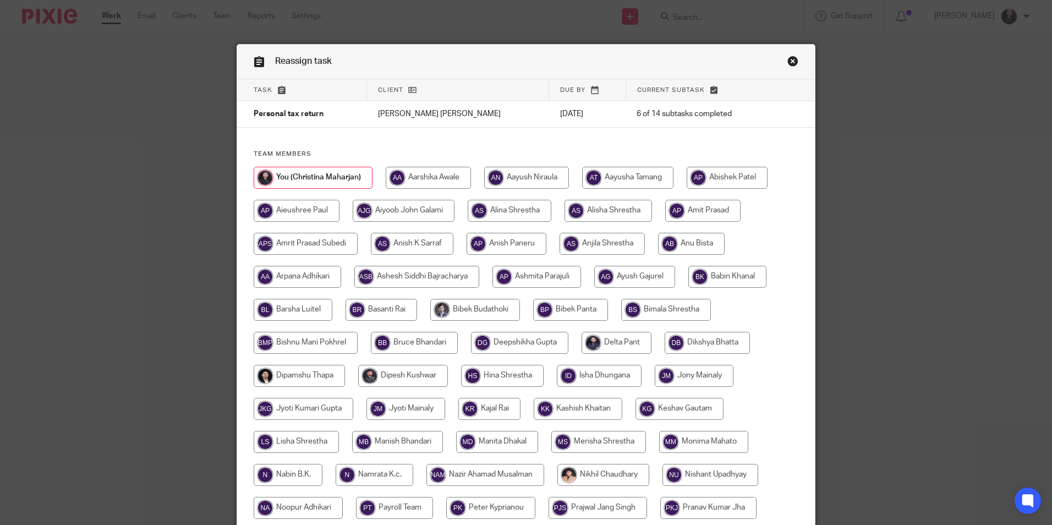  What do you see at coordinates (391, 90) in the screenshot?
I see `span: Client` at bounding box center [391, 90].